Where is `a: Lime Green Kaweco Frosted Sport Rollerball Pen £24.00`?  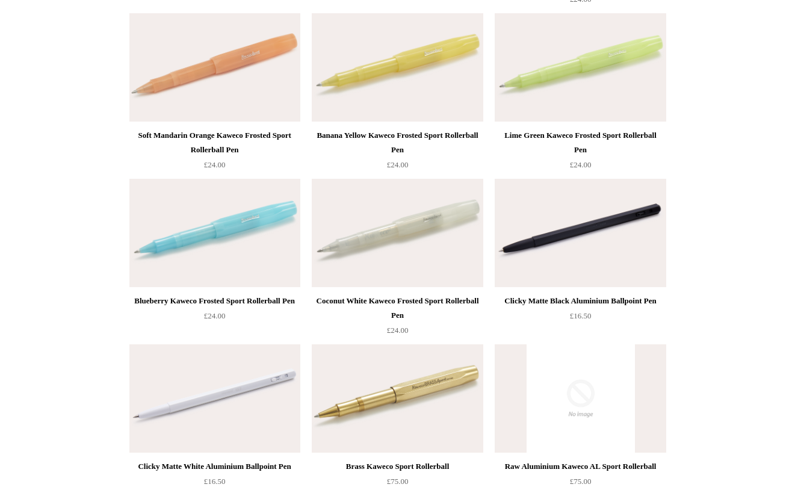 a: Lime Green Kaweco Frosted Sport Rollerball Pen £24.00 is located at coordinates (580, 153).